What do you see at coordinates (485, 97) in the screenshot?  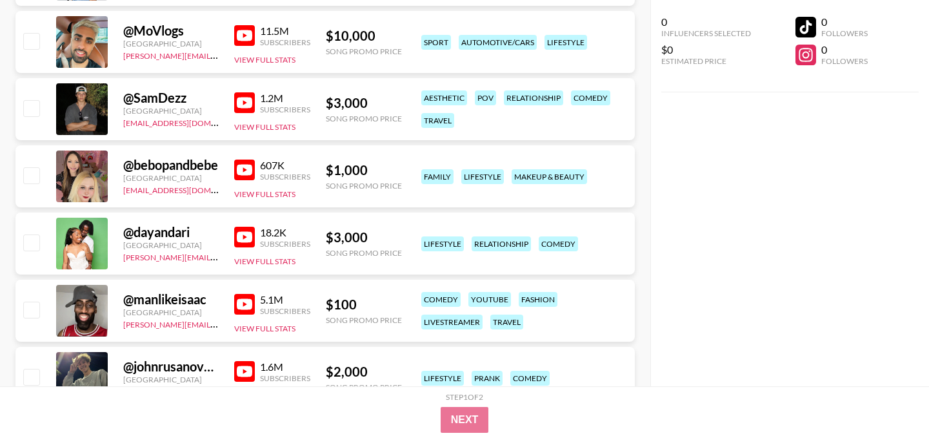 I see `div: pov` at bounding box center [485, 97].